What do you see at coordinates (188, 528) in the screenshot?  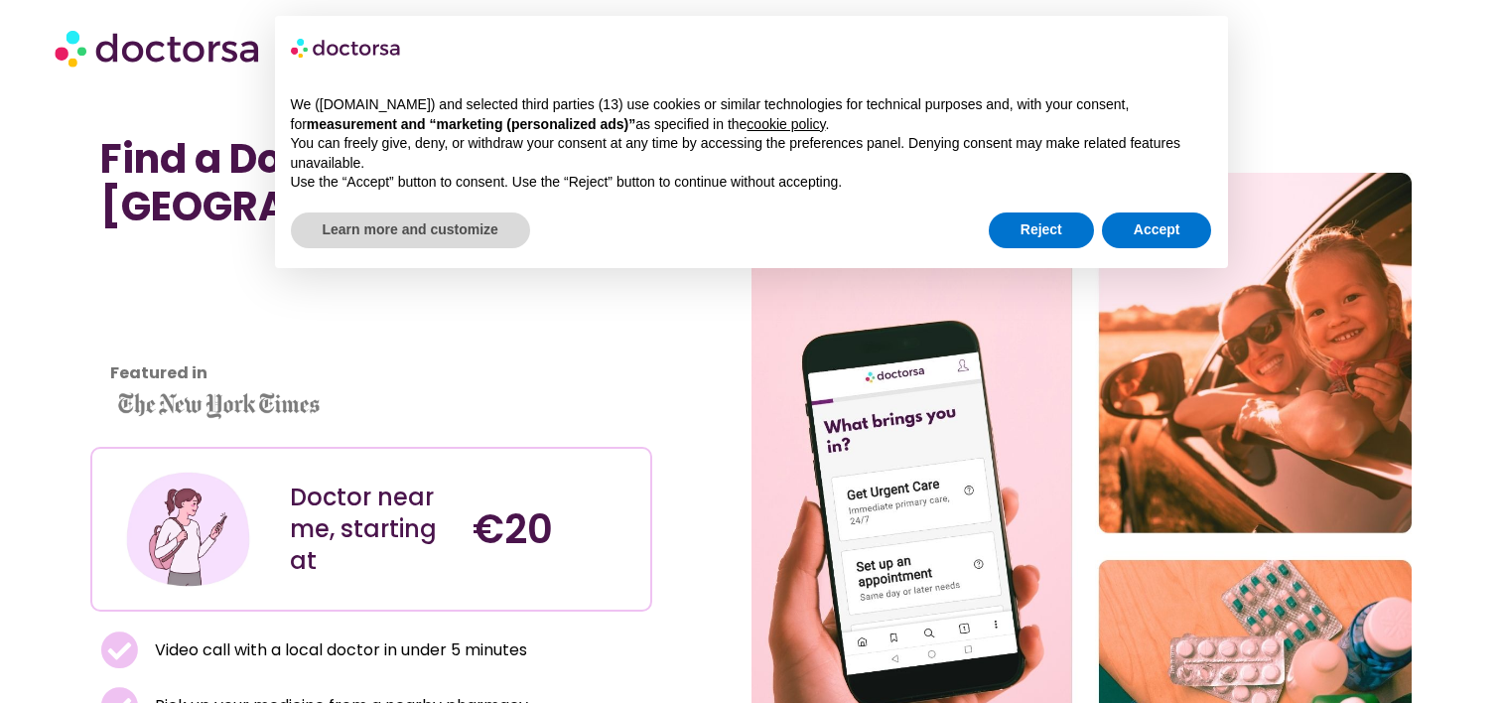 I see `img: Illustration depicting a young woman in a casual outfit, engaged with her smartphone. She has a p...` at bounding box center [188, 528].